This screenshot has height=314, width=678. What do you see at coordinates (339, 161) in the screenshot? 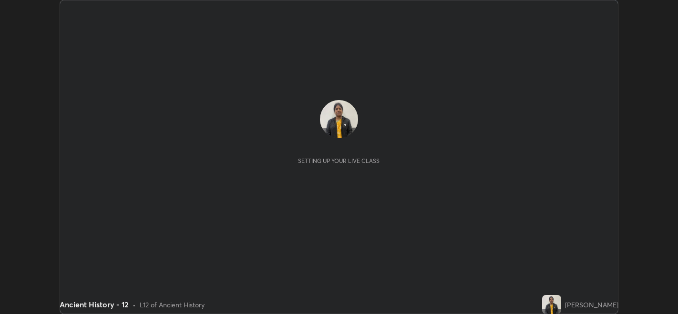
I see `div: Setting up your live class` at bounding box center [339, 161].